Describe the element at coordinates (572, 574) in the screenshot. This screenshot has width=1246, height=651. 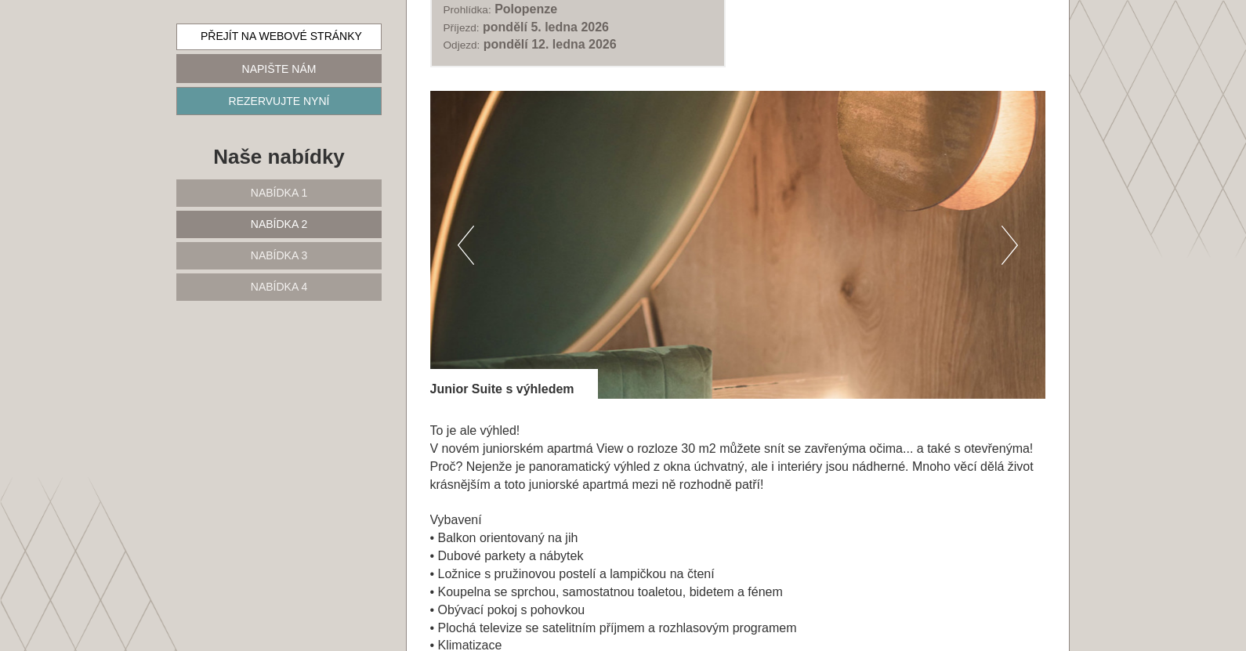
I see `font: • Ložnice s pružinovou postelí a lampičkou na čtení` at that location.